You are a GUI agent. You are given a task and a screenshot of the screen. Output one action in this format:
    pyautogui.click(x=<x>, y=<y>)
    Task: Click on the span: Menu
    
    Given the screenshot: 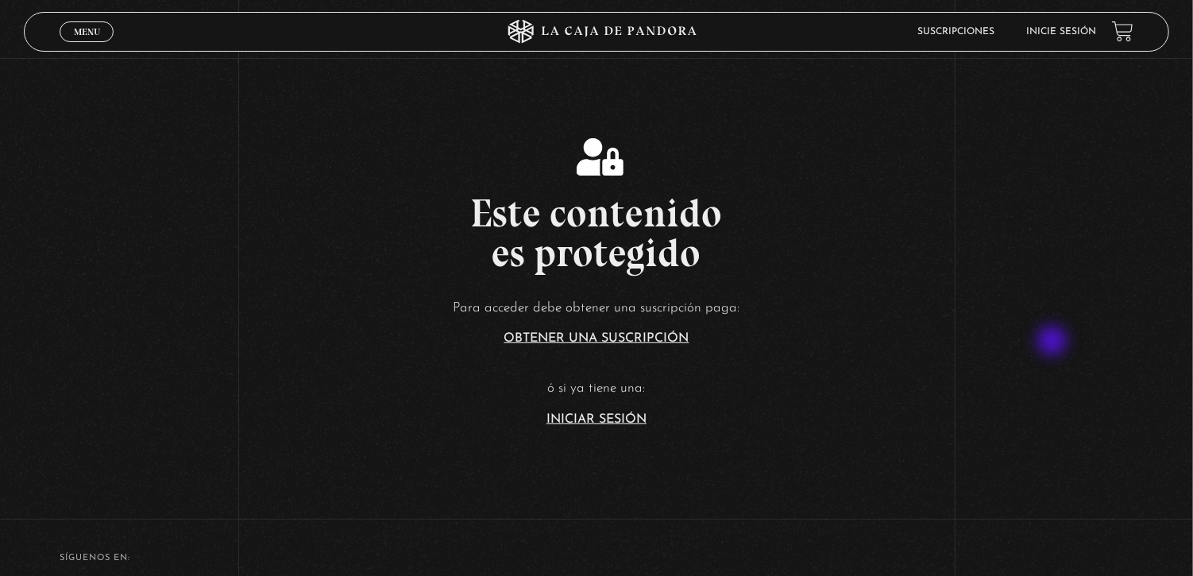 What is the action you would take?
    pyautogui.click(x=87, y=32)
    